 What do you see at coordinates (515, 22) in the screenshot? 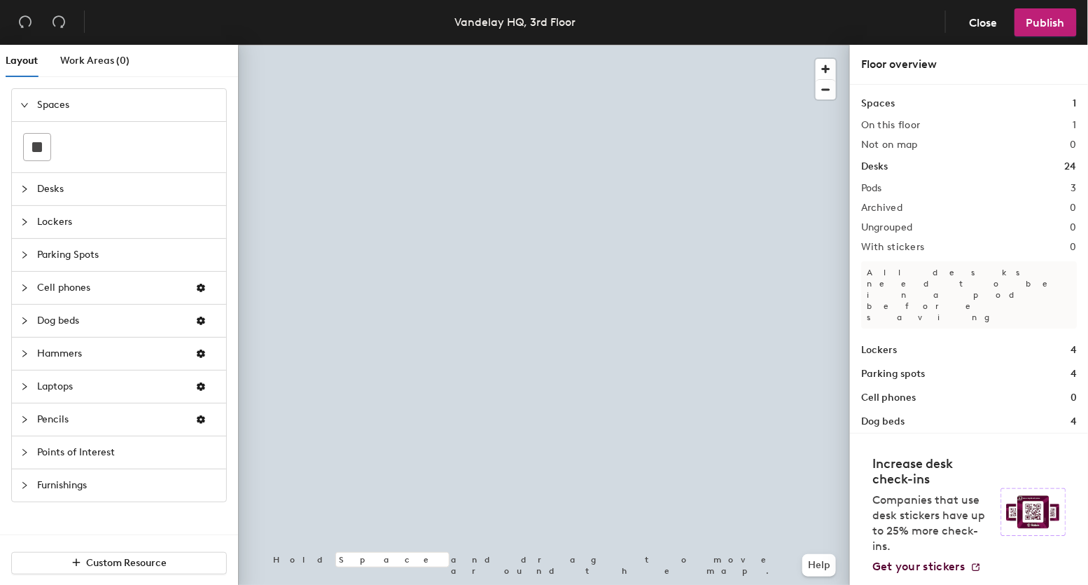
I see `div: Vandelay HQ, 3rd Floor` at bounding box center [515, 22].